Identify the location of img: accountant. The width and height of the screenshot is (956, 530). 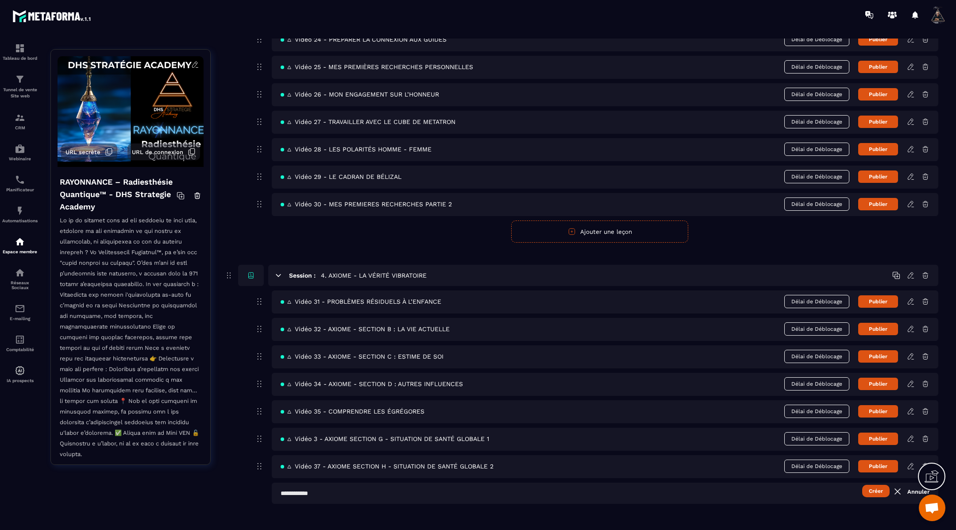
(20, 340).